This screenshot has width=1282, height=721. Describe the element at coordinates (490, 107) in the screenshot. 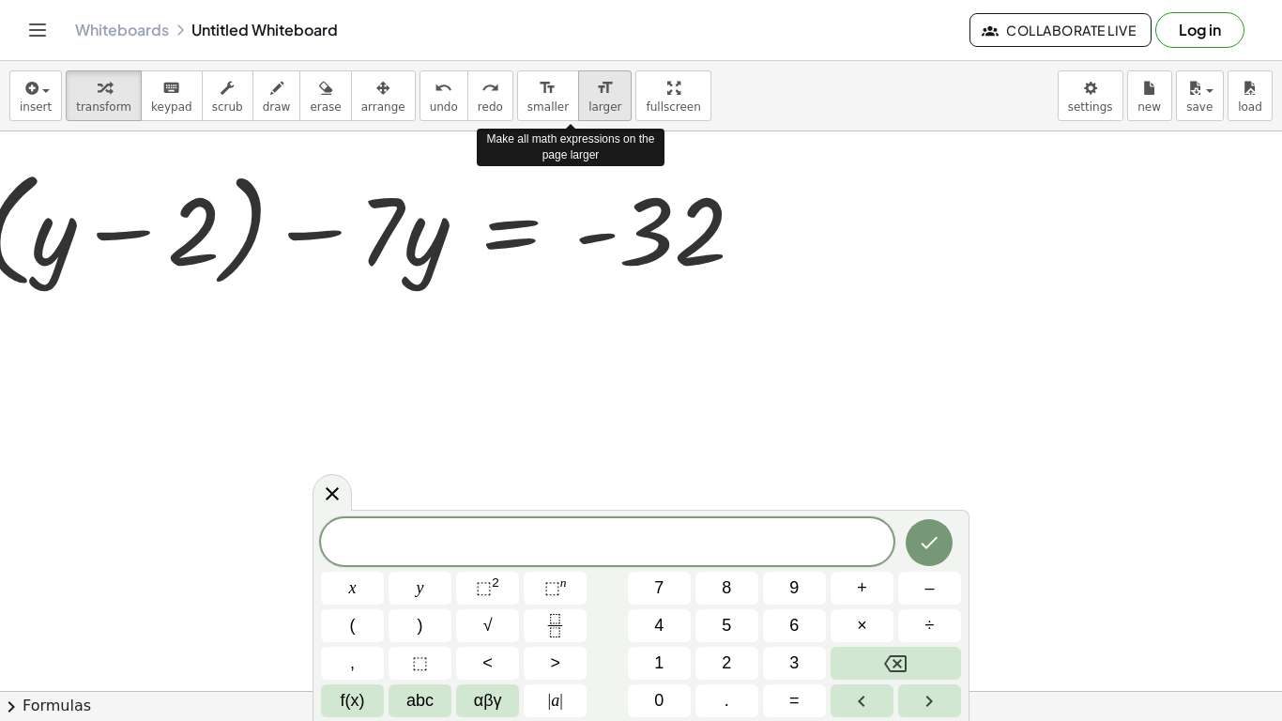

I see `span: redo` at that location.